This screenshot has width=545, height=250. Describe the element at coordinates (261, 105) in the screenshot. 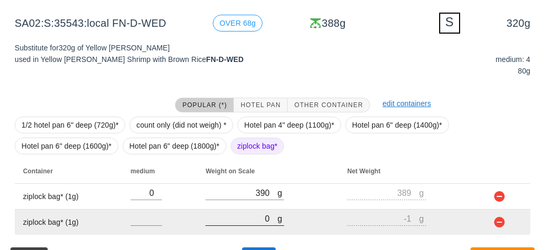

I see `button: Hotel Pan` at that location.